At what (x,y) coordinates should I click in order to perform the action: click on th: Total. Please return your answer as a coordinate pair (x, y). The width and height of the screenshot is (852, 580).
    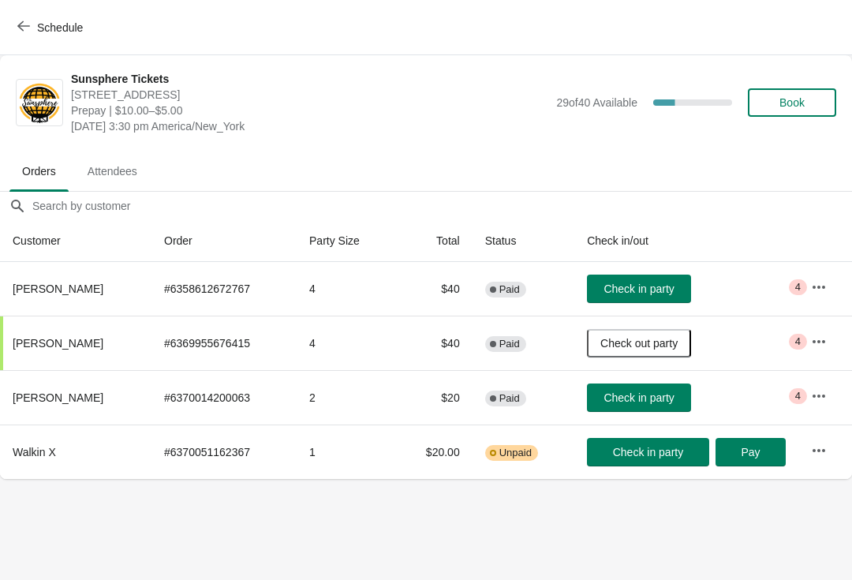
    Looking at the image, I should click on (434, 241).